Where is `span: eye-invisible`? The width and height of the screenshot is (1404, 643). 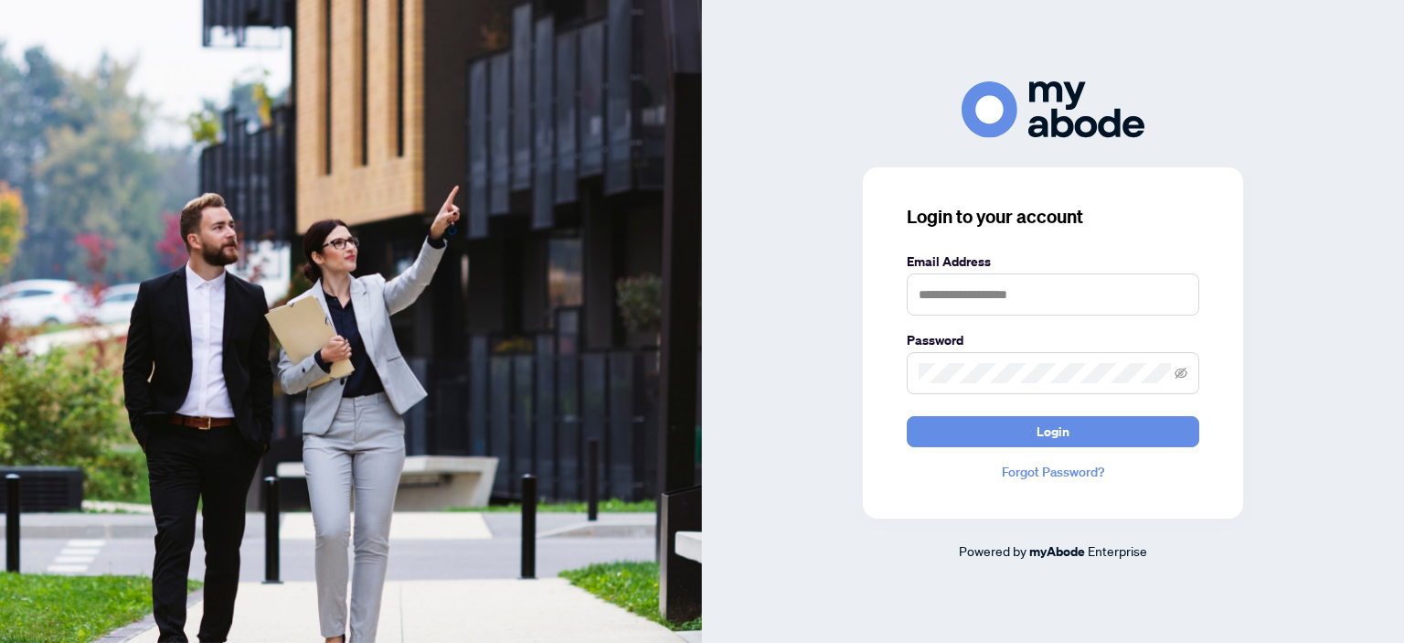
span: eye-invisible is located at coordinates (1181, 373).